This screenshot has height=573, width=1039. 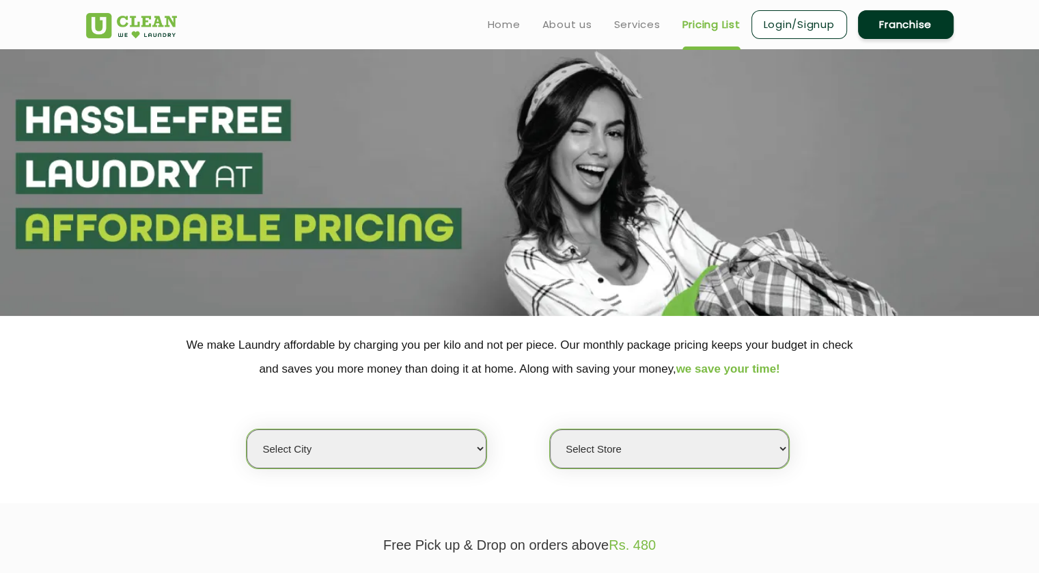 I want to click on p: Free Pick up & Drop on orders above, so click(x=520, y=545).